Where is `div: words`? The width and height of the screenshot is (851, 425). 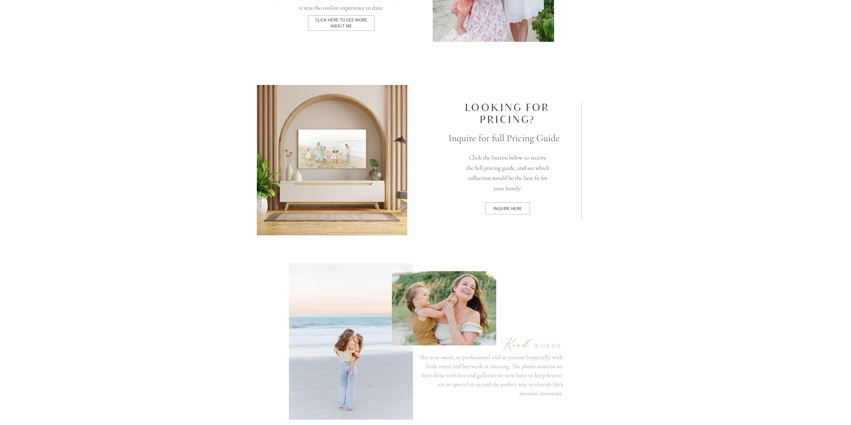 div: words is located at coordinates (547, 345).